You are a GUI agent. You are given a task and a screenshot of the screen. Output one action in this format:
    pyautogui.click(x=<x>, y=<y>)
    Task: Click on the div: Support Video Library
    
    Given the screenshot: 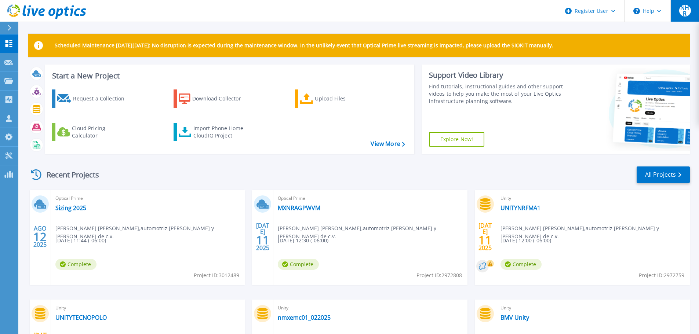 What is the action you would take?
    pyautogui.click(x=497, y=75)
    